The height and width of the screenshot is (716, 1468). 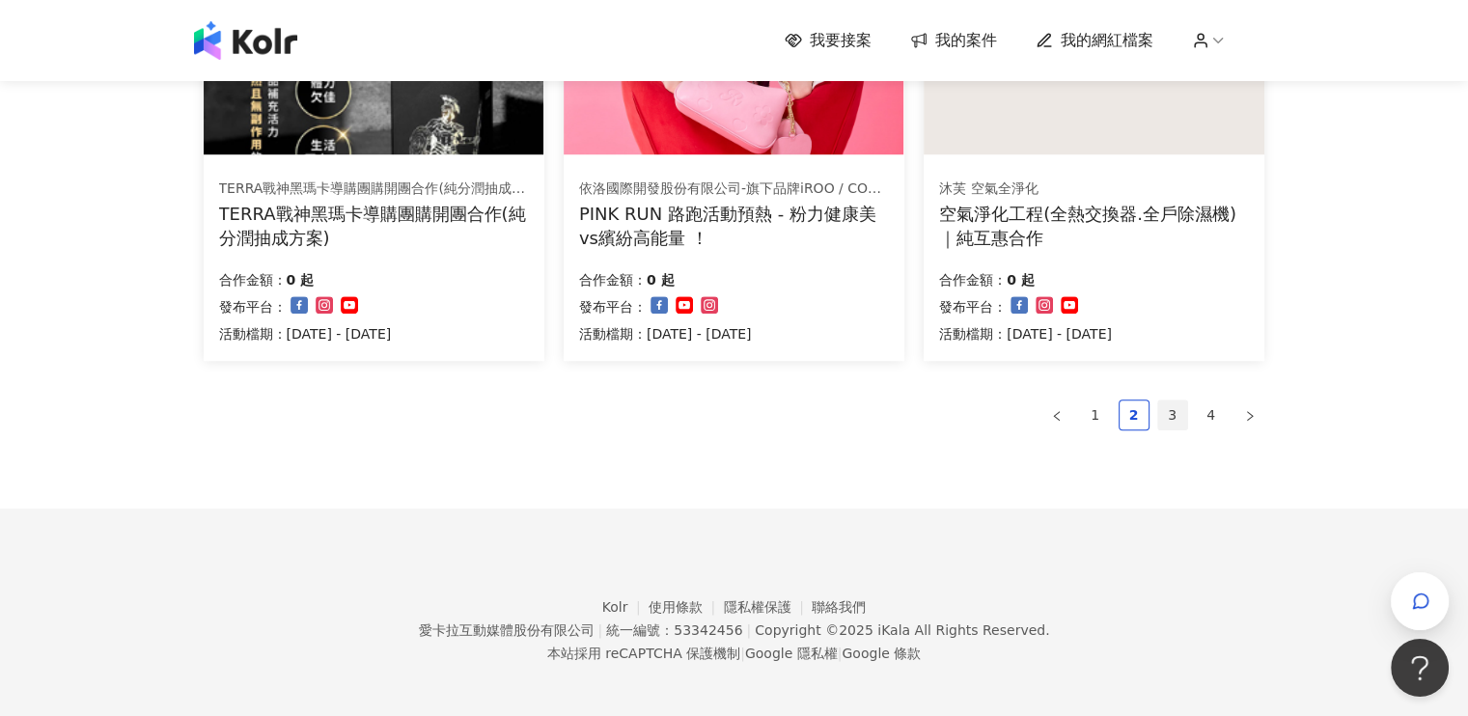 What do you see at coordinates (506, 630) in the screenshot?
I see `div: 愛卡拉互動媒體股份有限公司` at bounding box center [506, 630].